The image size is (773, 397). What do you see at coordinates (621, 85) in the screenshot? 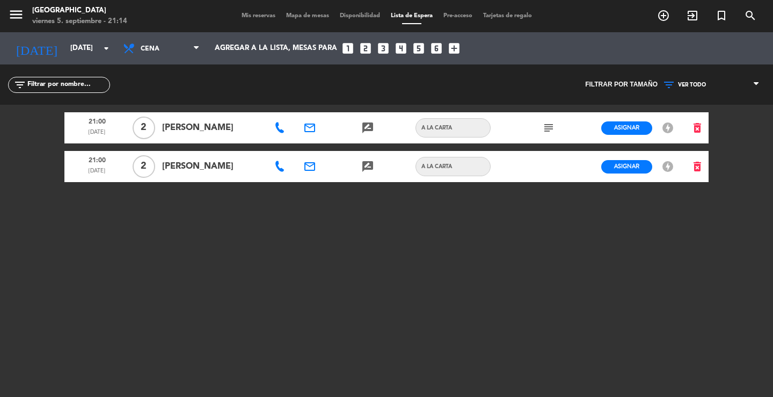
I see `span: Filtrar por tamaño` at bounding box center [621, 85].